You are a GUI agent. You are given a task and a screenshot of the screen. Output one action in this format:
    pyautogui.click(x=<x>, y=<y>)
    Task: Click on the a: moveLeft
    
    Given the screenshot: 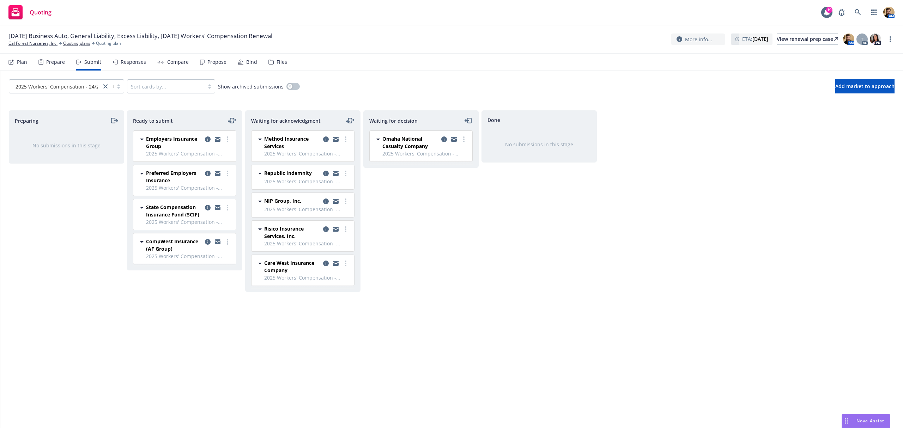 What is the action you would take?
    pyautogui.click(x=468, y=121)
    